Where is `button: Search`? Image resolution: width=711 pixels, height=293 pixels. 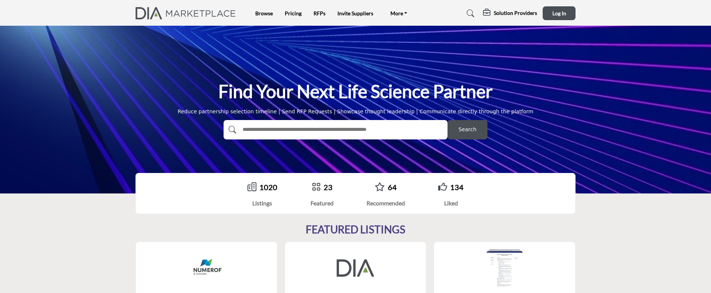
button: Search is located at coordinates (467, 130).